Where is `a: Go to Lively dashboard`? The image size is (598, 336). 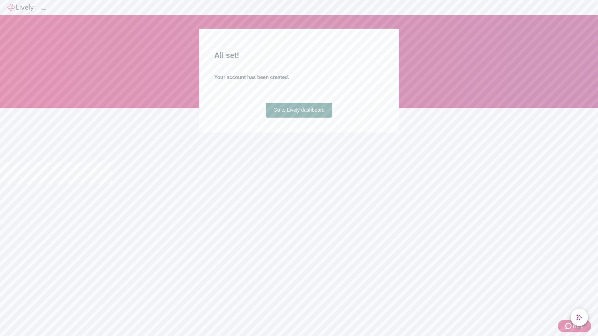 a: Go to Lively dashboard is located at coordinates (299, 110).